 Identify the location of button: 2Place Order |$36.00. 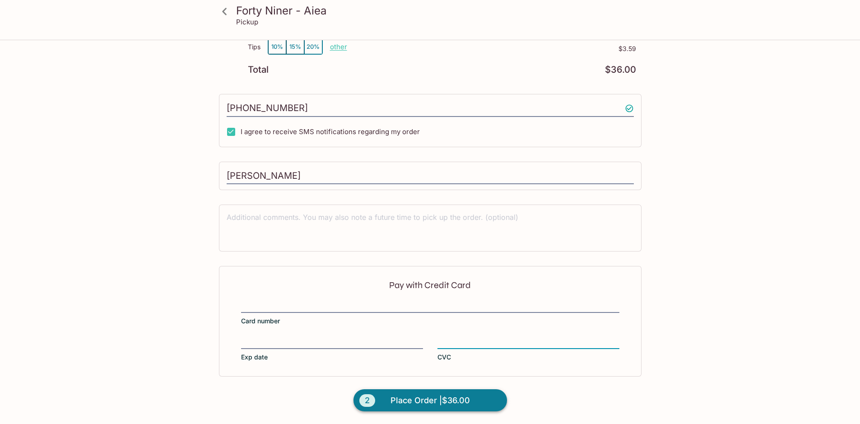
(430, 400).